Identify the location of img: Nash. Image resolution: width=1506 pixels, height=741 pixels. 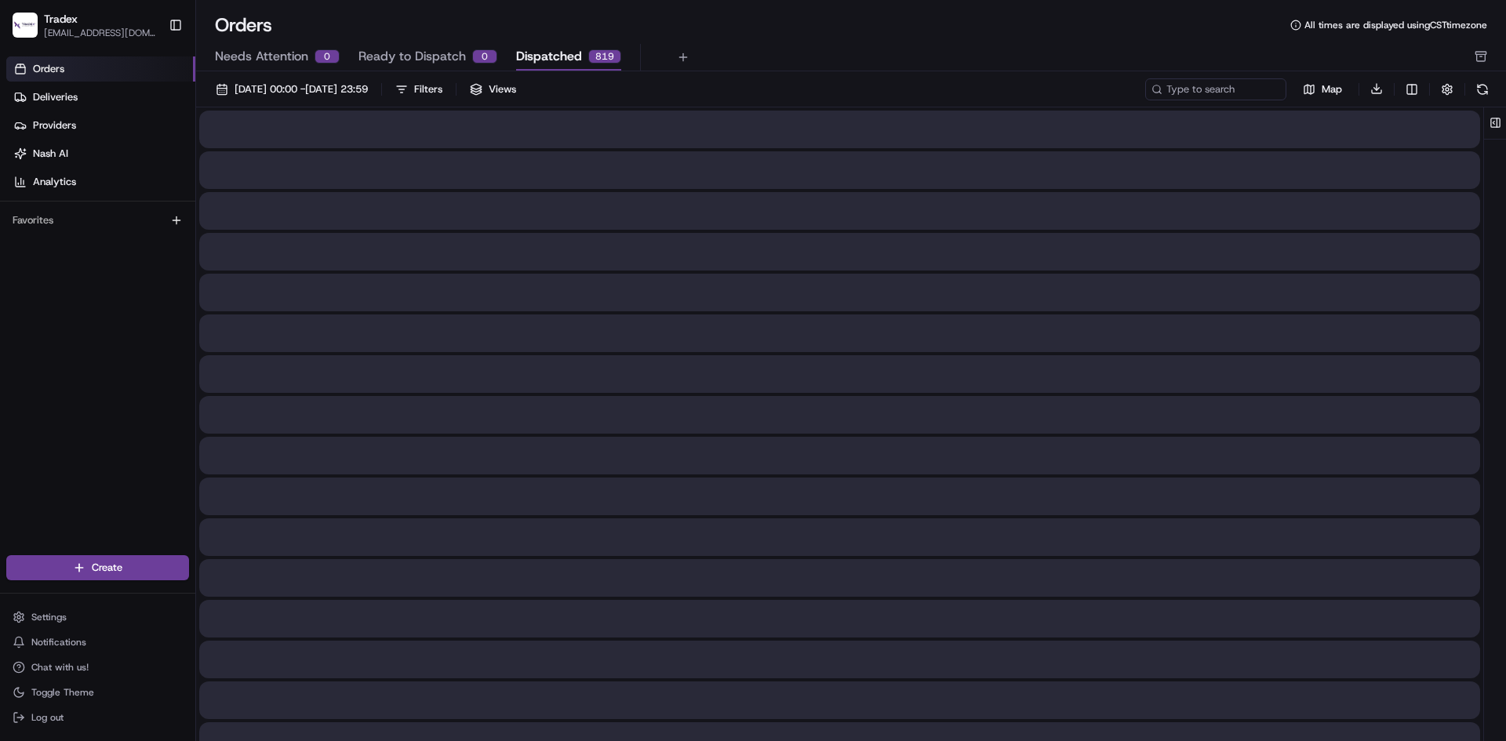
(31, 31).